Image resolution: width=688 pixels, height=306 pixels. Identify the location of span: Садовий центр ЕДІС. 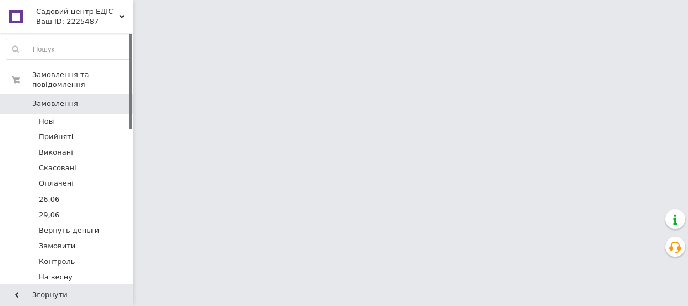
(78, 12).